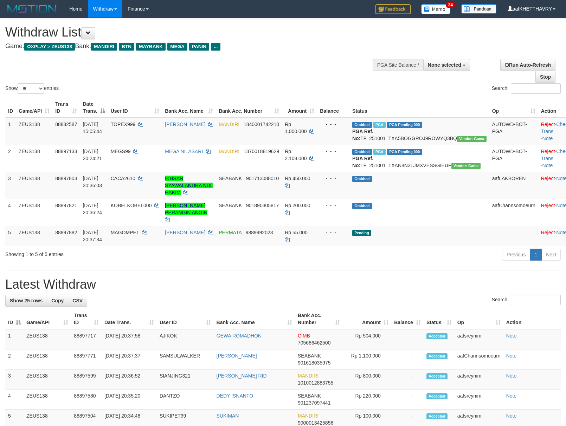 The width and height of the screenshot is (566, 426). Describe the element at coordinates (135, 107) in the screenshot. I see `th: User ID: activate to sort column ascending` at that location.